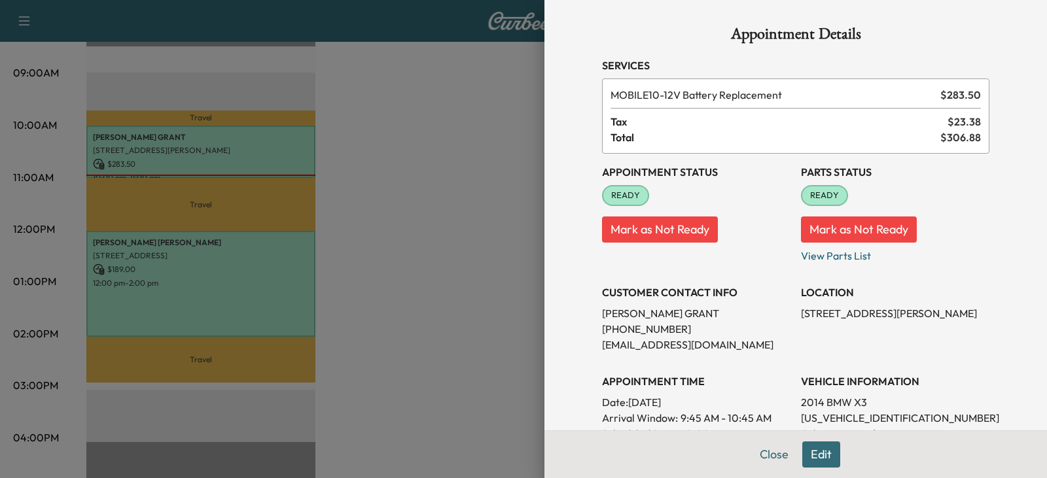  Describe the element at coordinates (964, 122) in the screenshot. I see `span: $ 23.38` at that location.